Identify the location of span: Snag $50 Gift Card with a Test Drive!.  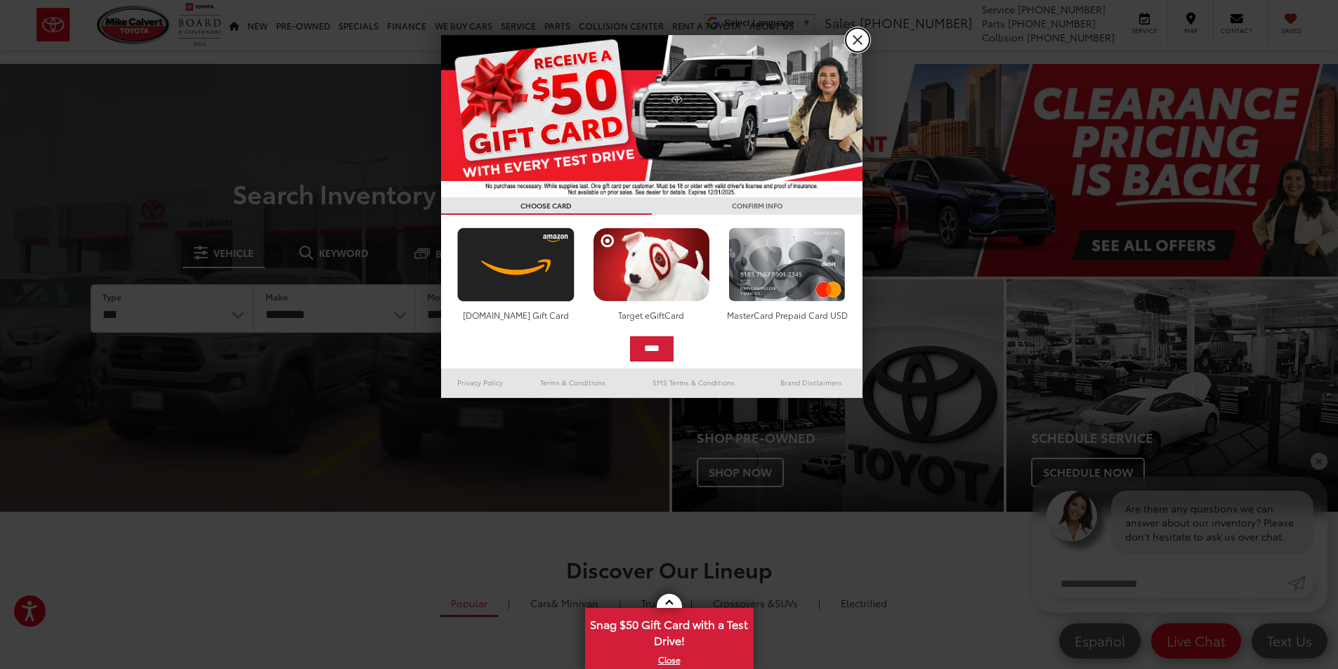
(669, 631).